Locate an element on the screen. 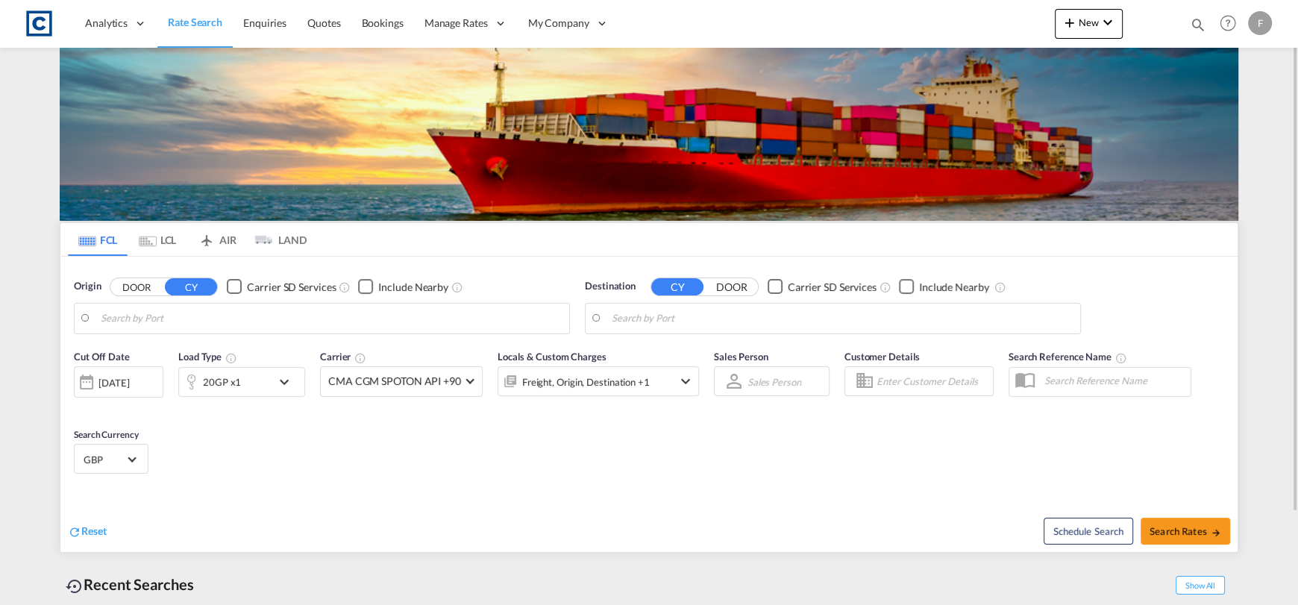  div: 20GP x1 is located at coordinates (222, 382).